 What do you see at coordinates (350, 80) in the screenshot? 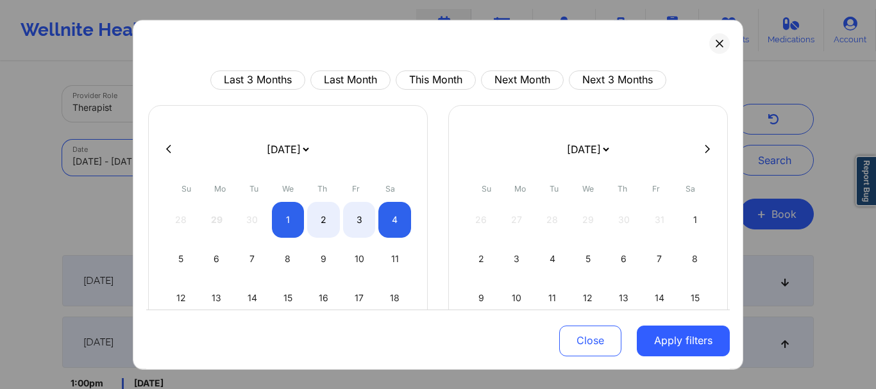
I see `button: Last Month` at bounding box center [350, 80].